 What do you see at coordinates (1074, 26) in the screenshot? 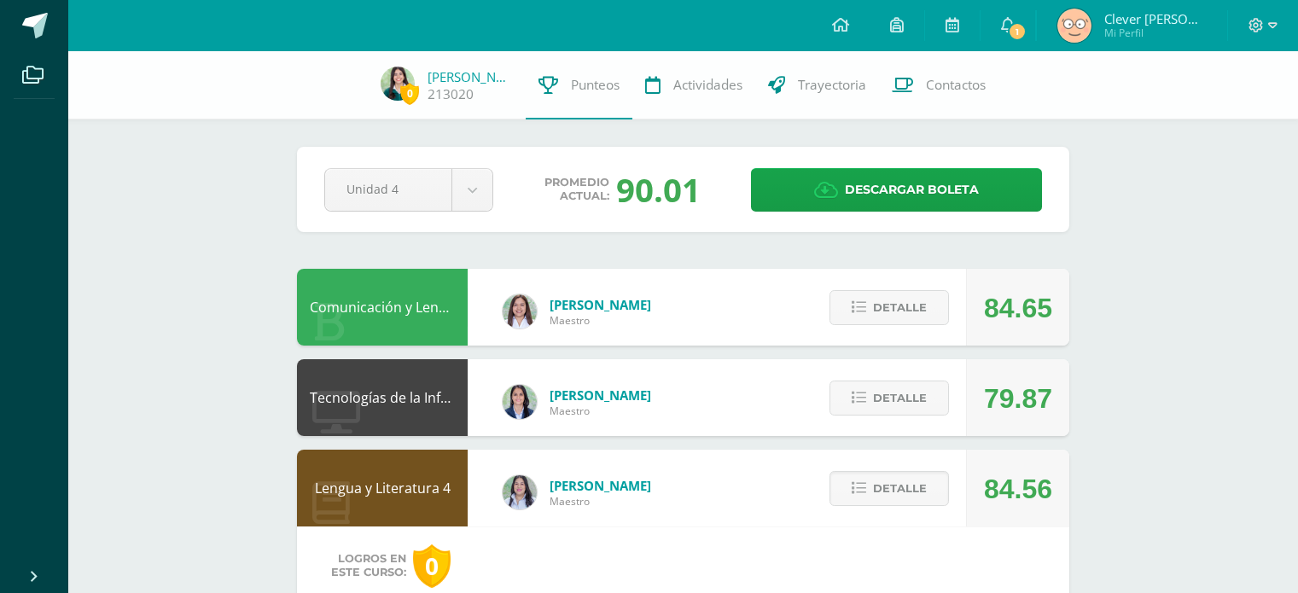
I see `img: c6a0bfaf15cb9618c68d5db85ac61b27.png` at bounding box center [1074, 26].